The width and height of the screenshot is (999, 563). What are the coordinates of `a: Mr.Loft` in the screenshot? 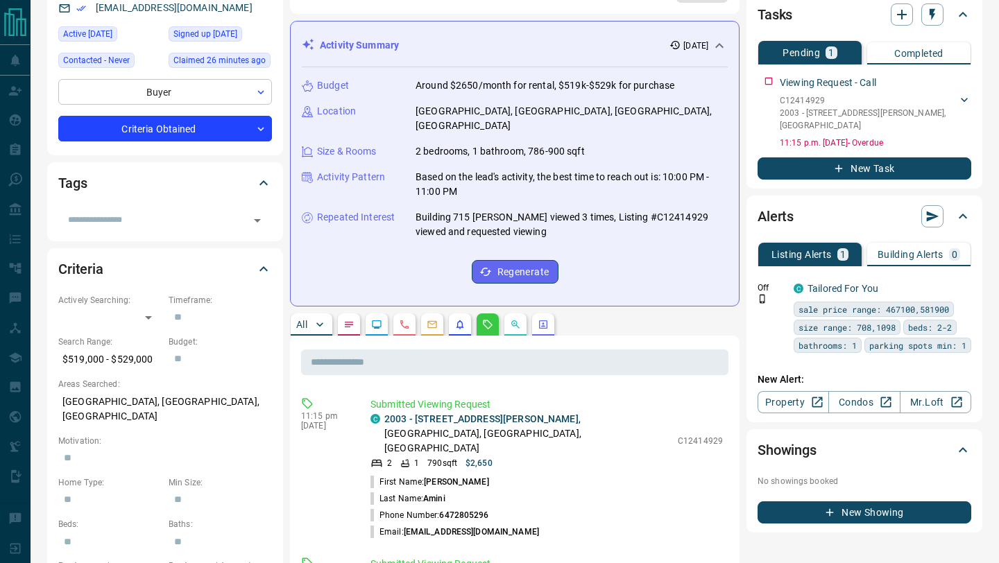 It's located at (935, 402).